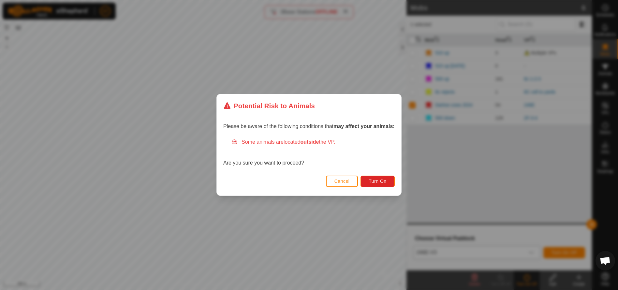 The width and height of the screenshot is (618, 290). I want to click on span: Turn On, so click(378, 181).